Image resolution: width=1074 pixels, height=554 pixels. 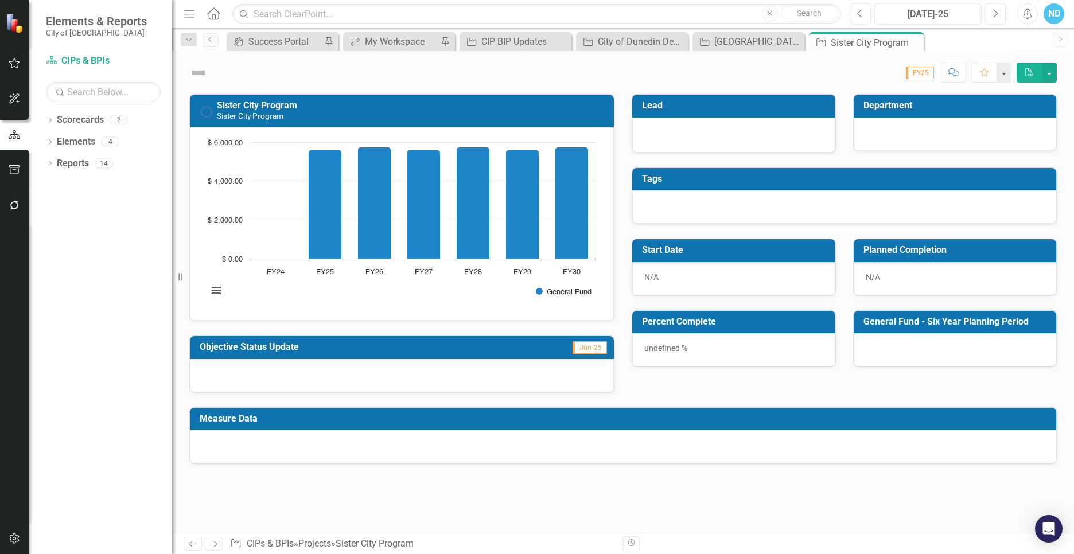 What do you see at coordinates (523, 205) in the screenshot?
I see `path: FY29, 5,610. General Fund.` at bounding box center [523, 205].